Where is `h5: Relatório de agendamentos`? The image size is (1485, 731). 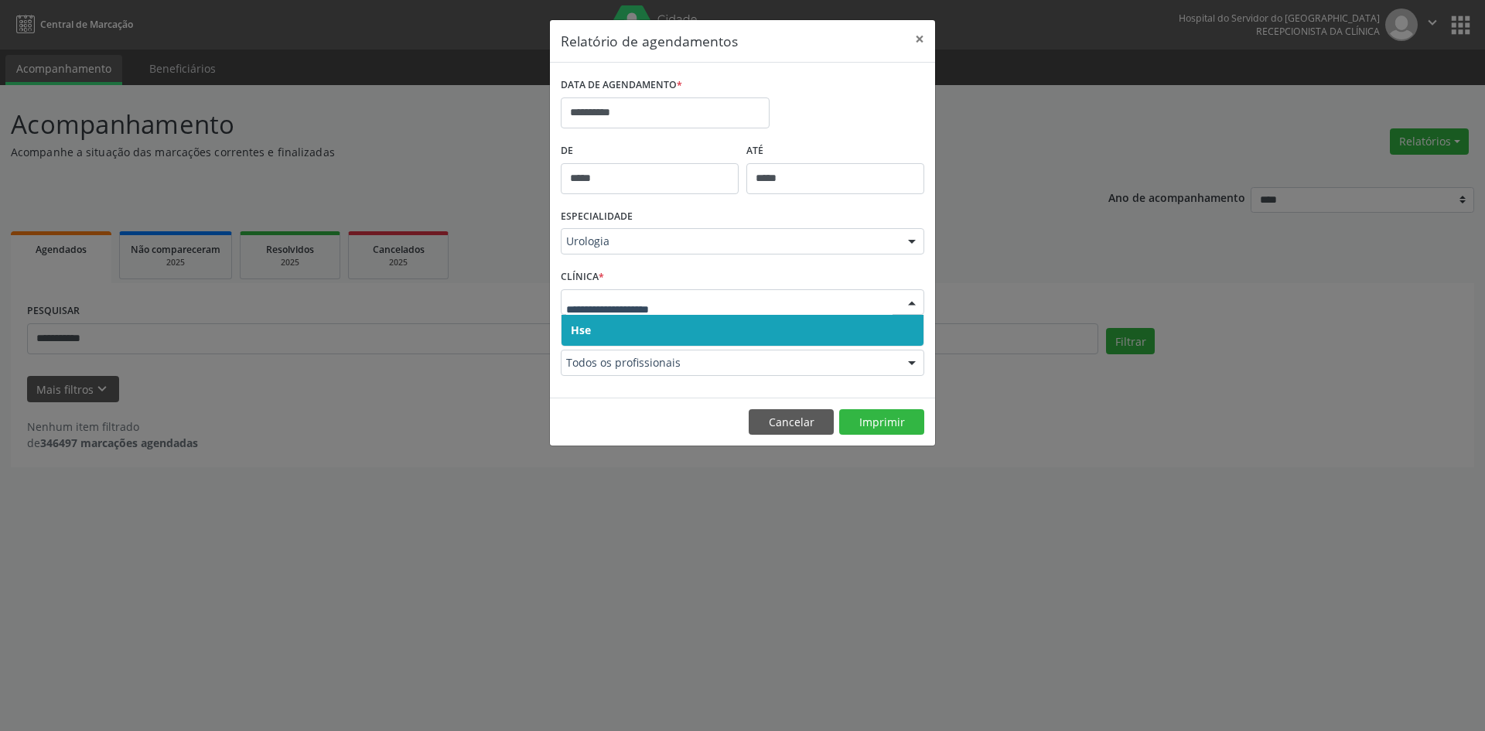
h5: Relatório de agendamentos is located at coordinates (649, 41).